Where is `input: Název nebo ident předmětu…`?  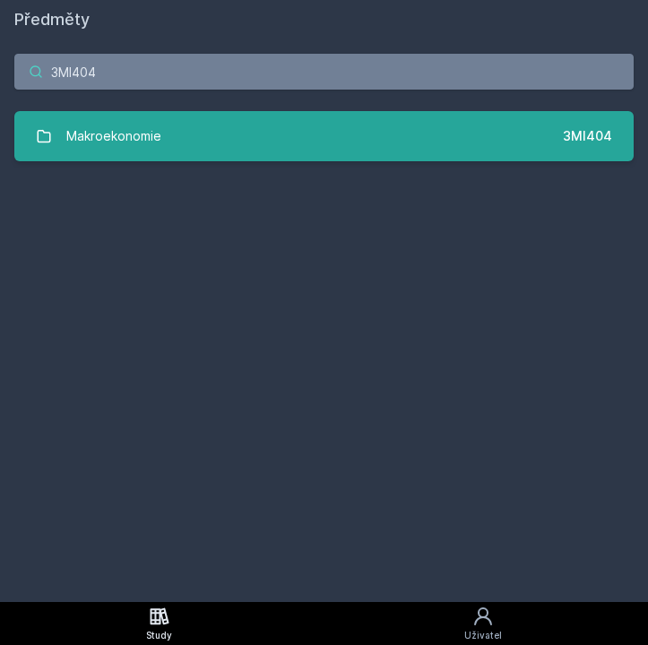
input: Název nebo ident předmětu… is located at coordinates (323, 72).